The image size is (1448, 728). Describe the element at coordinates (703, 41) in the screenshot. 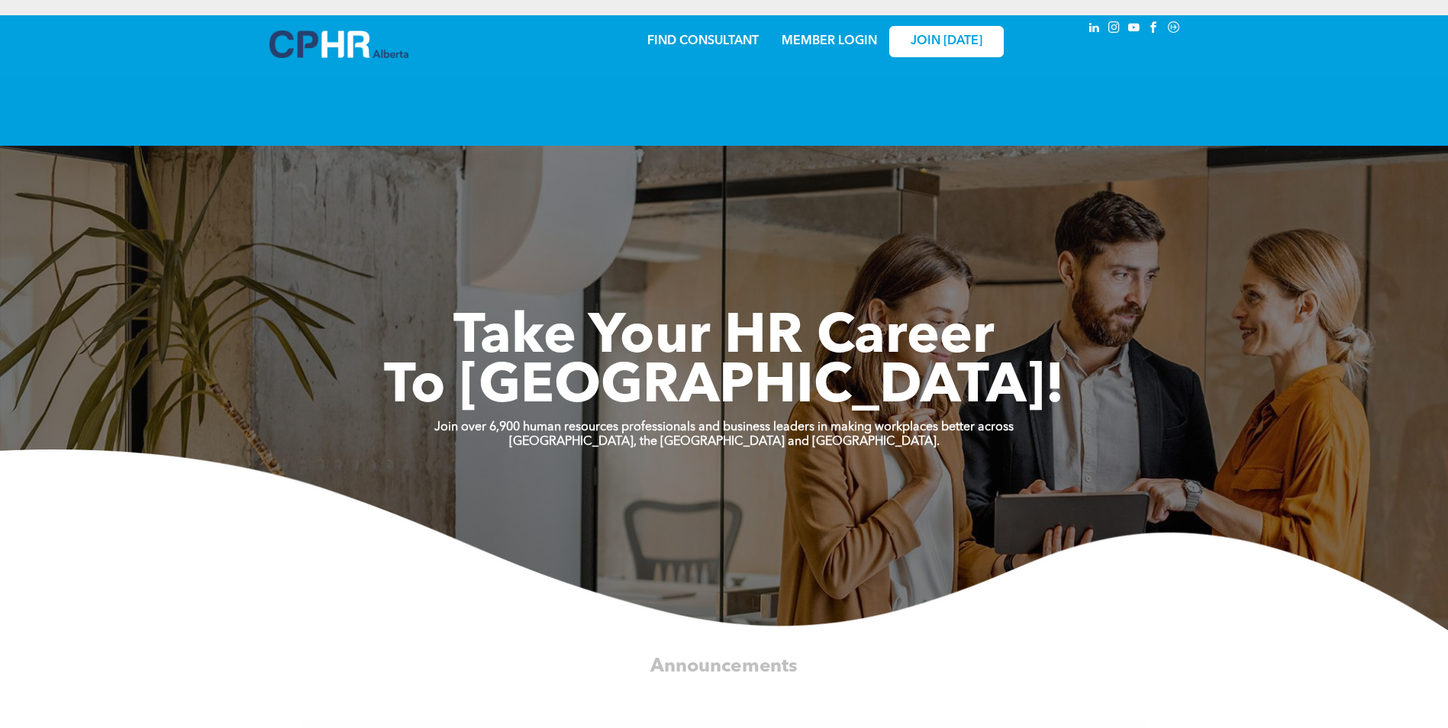

I see `a: FIND CONSULTANT` at that location.